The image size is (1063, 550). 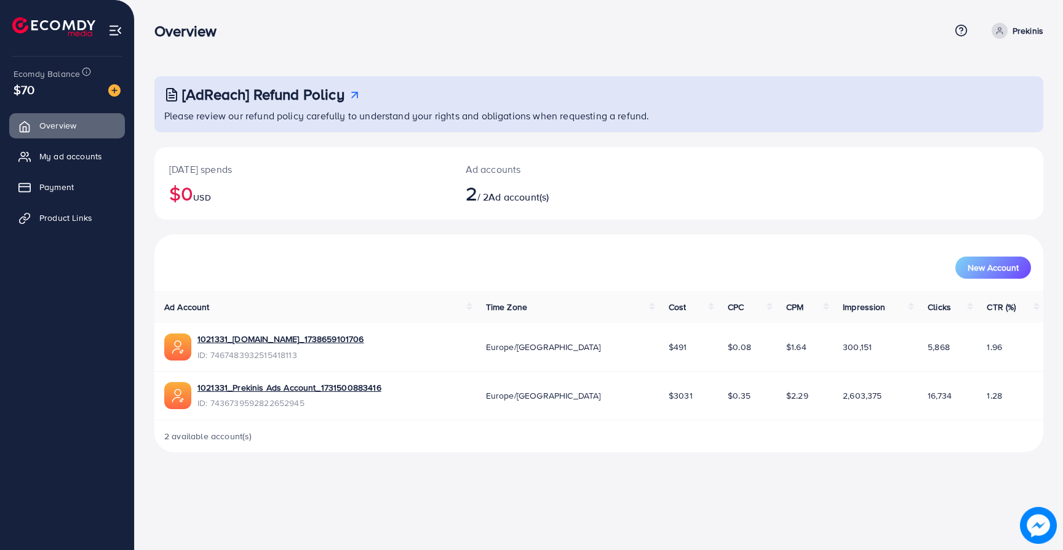 What do you see at coordinates (289, 403) in the screenshot?
I see `span: ID: 7436739592822652945` at bounding box center [289, 403].